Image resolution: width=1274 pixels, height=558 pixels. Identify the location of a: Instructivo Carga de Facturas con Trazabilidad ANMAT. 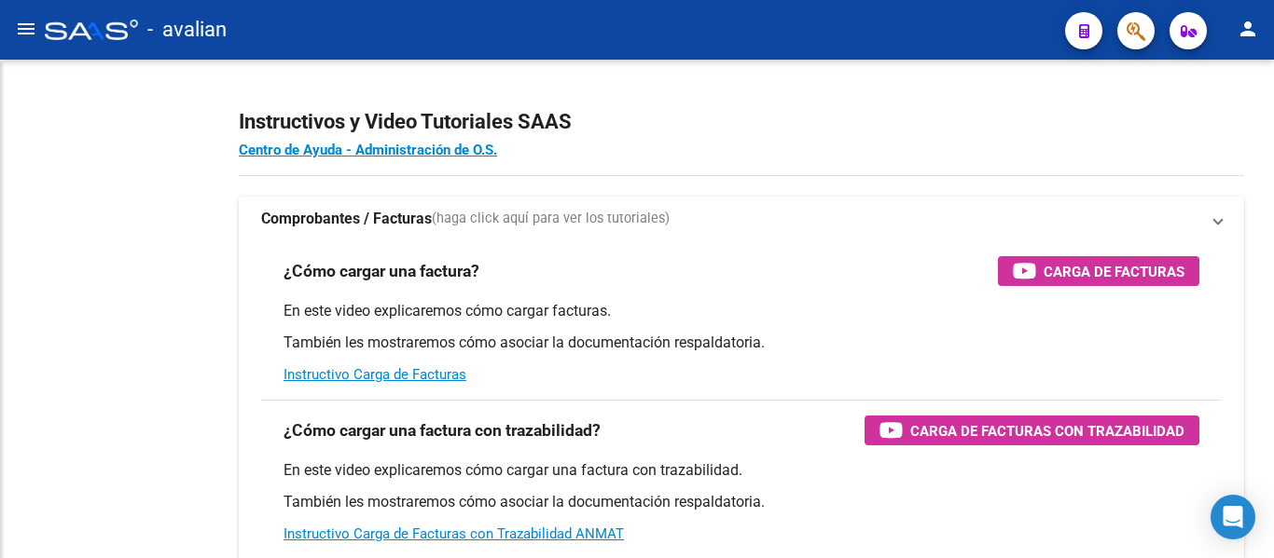
(453, 534).